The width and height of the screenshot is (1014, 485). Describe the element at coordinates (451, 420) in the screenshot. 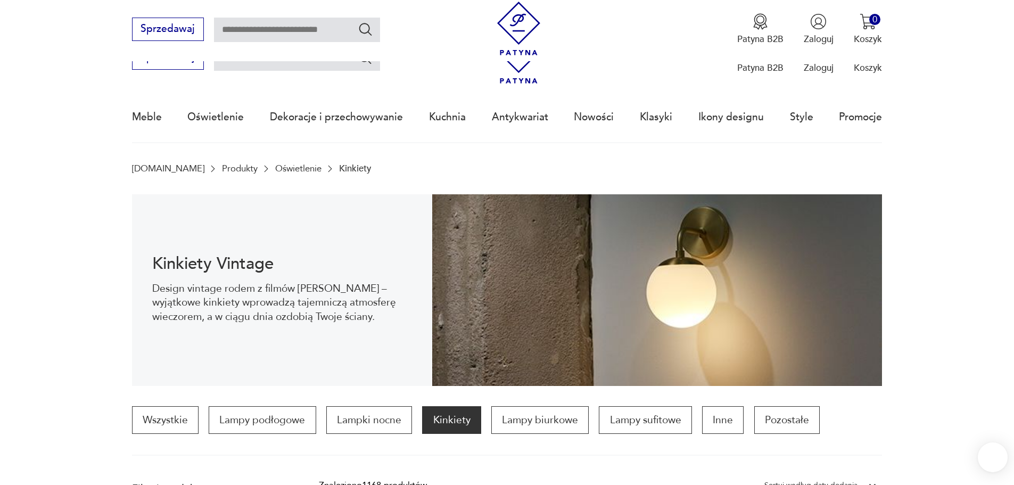

I see `a: Kinkiety` at that location.